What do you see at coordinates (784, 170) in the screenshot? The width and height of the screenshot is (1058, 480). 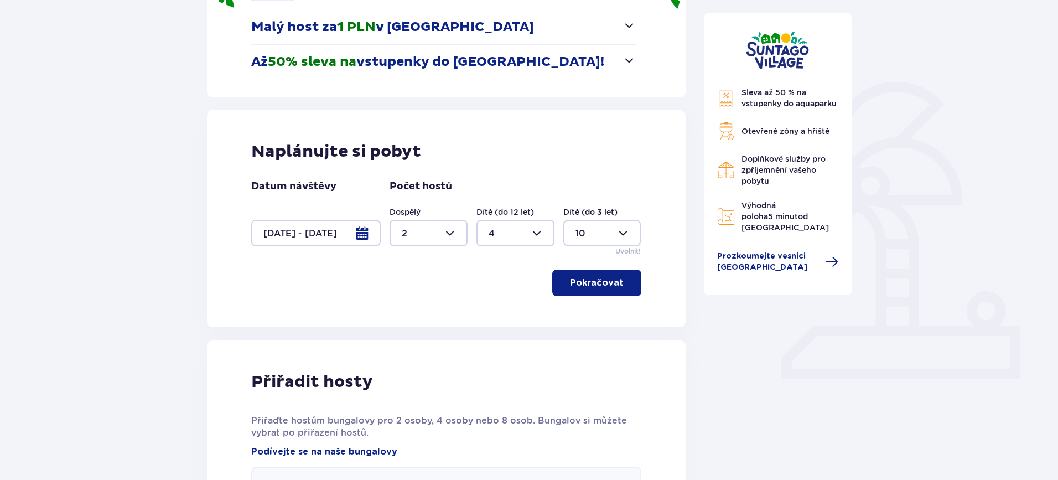 I see `font: Doplňkové služby pro zpříjemnění vašeho pobytu` at bounding box center [784, 170].